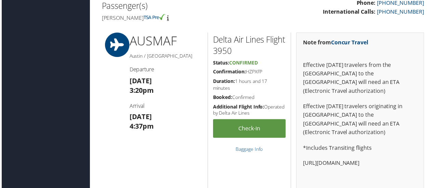  I want to click on h5: Operated by Delta Air Lines, so click(250, 111).